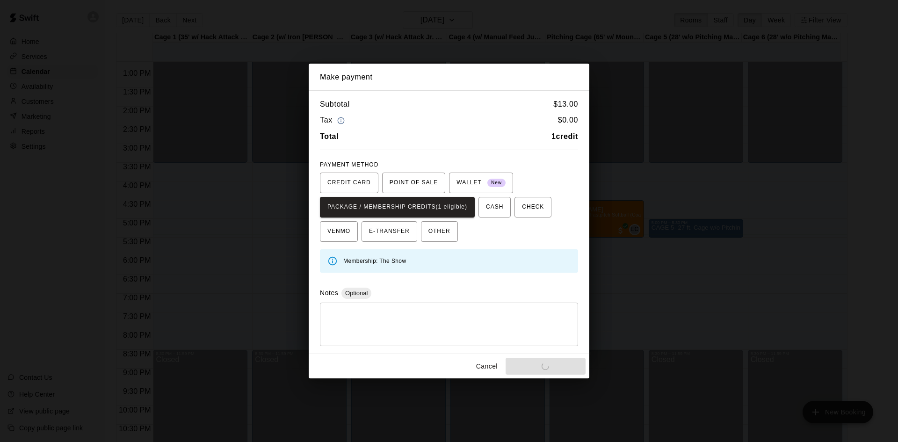 This screenshot has height=442, width=898. I want to click on h6: Subtotal, so click(335, 104).